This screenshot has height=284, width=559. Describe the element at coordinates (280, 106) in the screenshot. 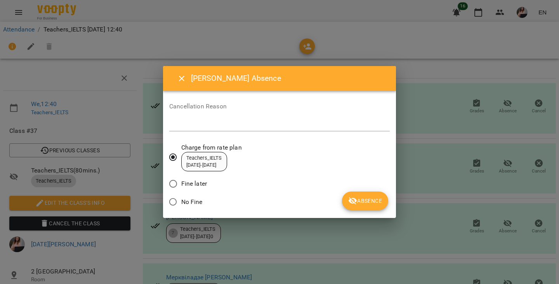

I see `label: Cancellation Reason` at that location.